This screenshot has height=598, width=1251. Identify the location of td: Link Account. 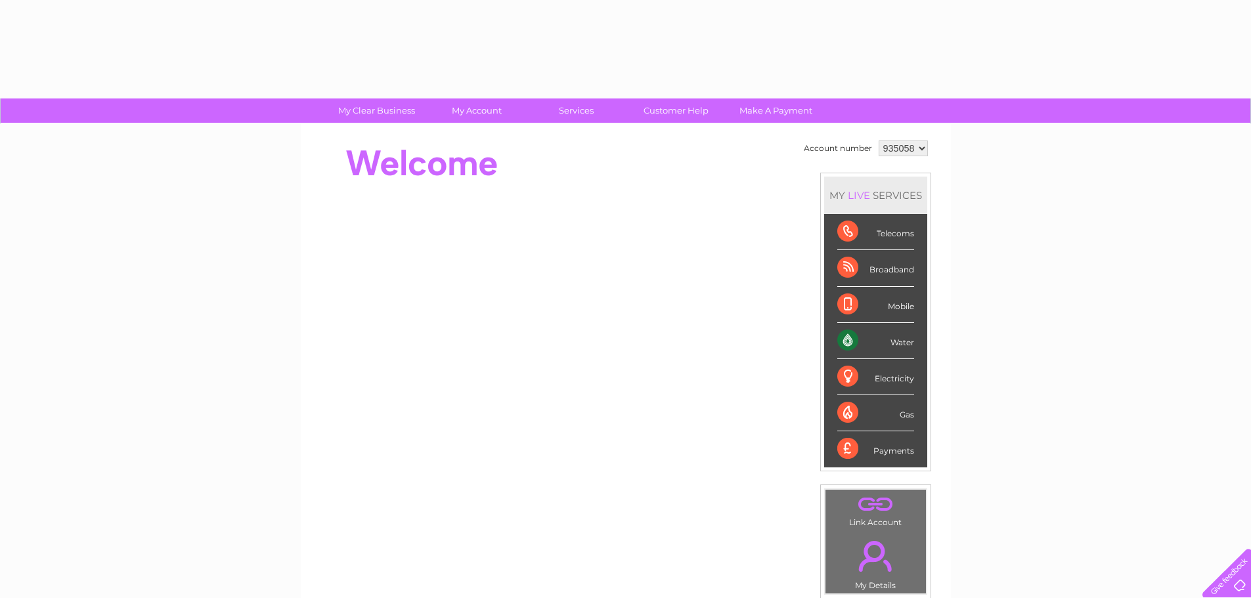
(875, 509).